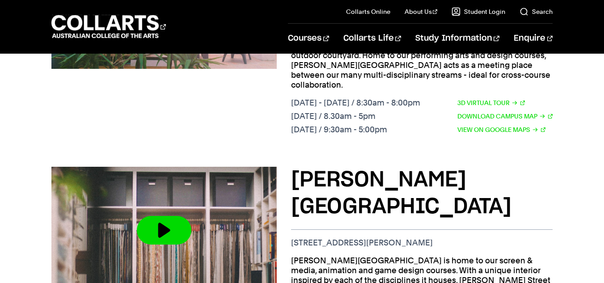  What do you see at coordinates (505, 116) in the screenshot?
I see `a: Download Campus Map` at bounding box center [505, 116].